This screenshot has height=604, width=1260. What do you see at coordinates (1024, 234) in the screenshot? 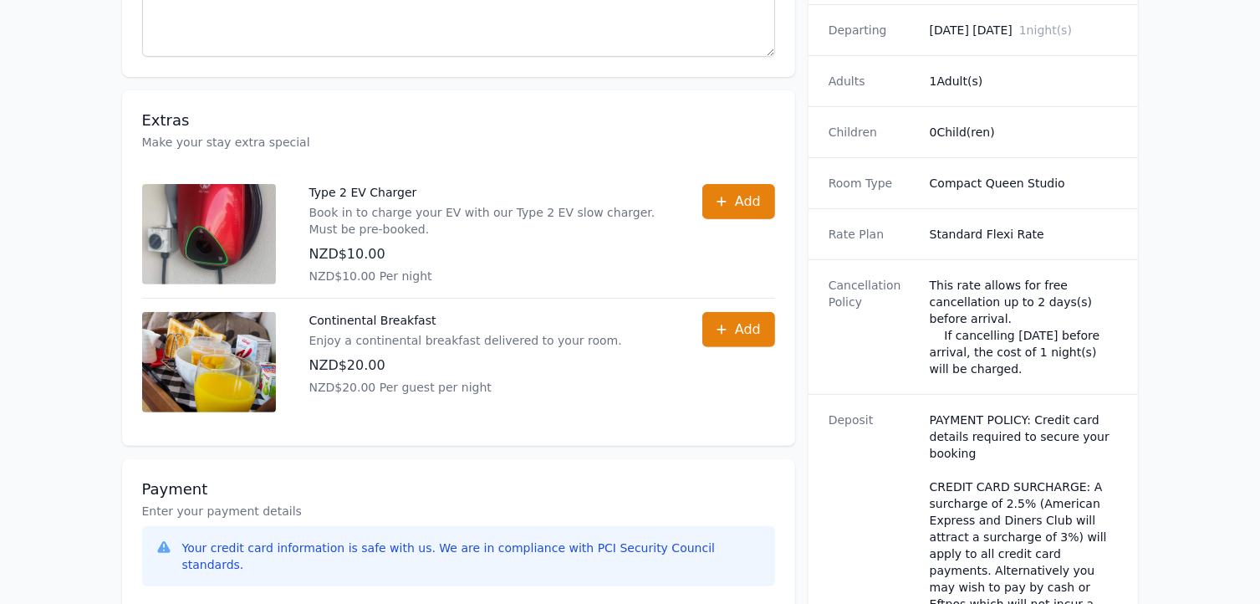
I see `dd: Standard Flexi Rate` at bounding box center [1024, 234].